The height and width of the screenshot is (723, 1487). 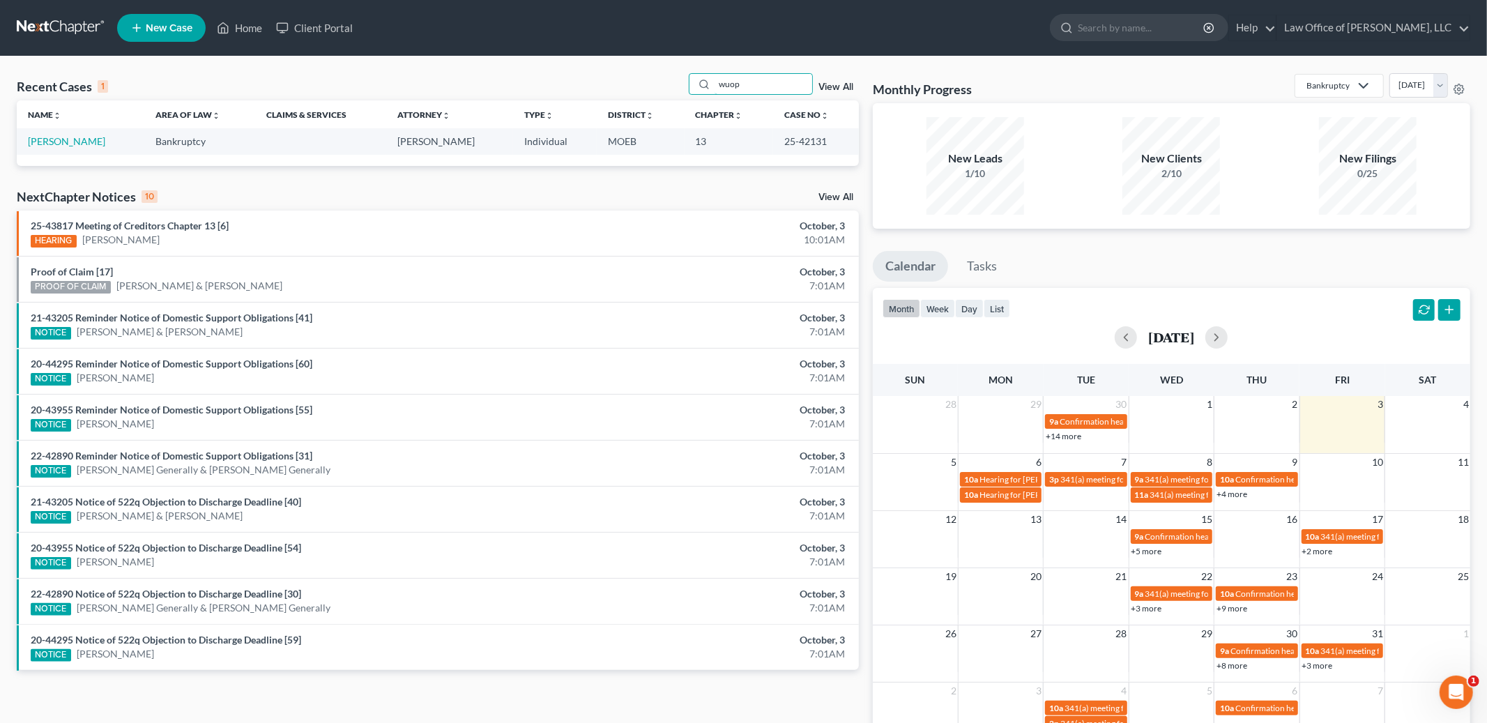 What do you see at coordinates (1378, 462) in the screenshot?
I see `span: 10` at bounding box center [1378, 462].